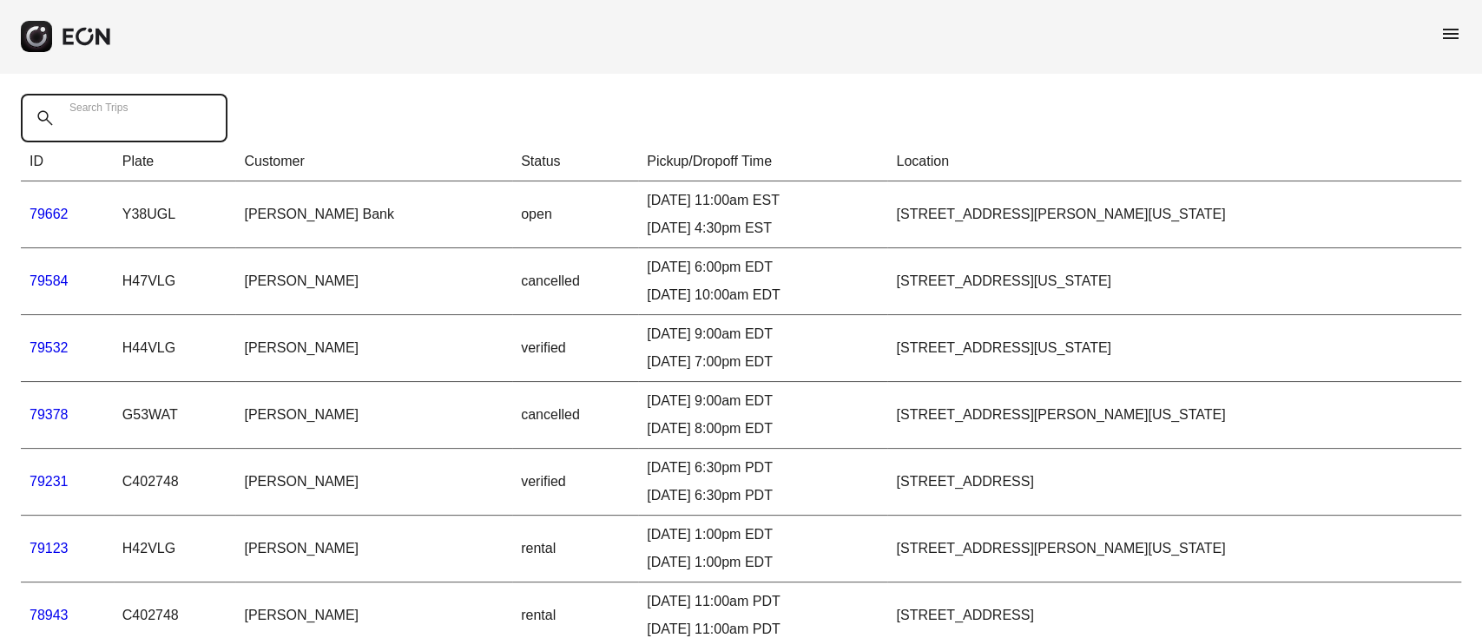  I want to click on label: Search Trips, so click(98, 108).